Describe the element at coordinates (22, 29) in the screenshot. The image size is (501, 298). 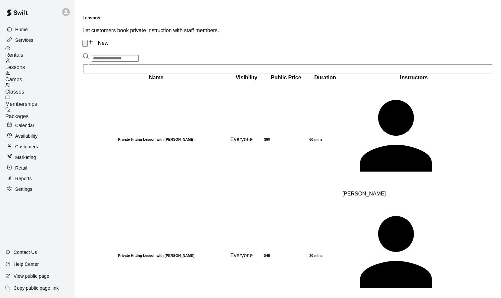
I see `p: Home` at that location.